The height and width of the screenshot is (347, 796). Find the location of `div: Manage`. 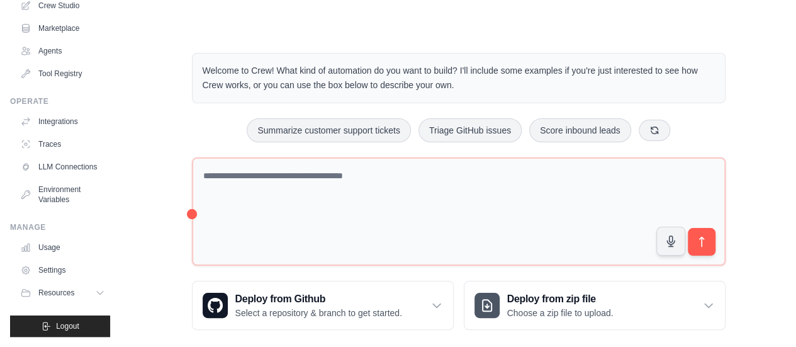

div: Manage is located at coordinates (60, 227).